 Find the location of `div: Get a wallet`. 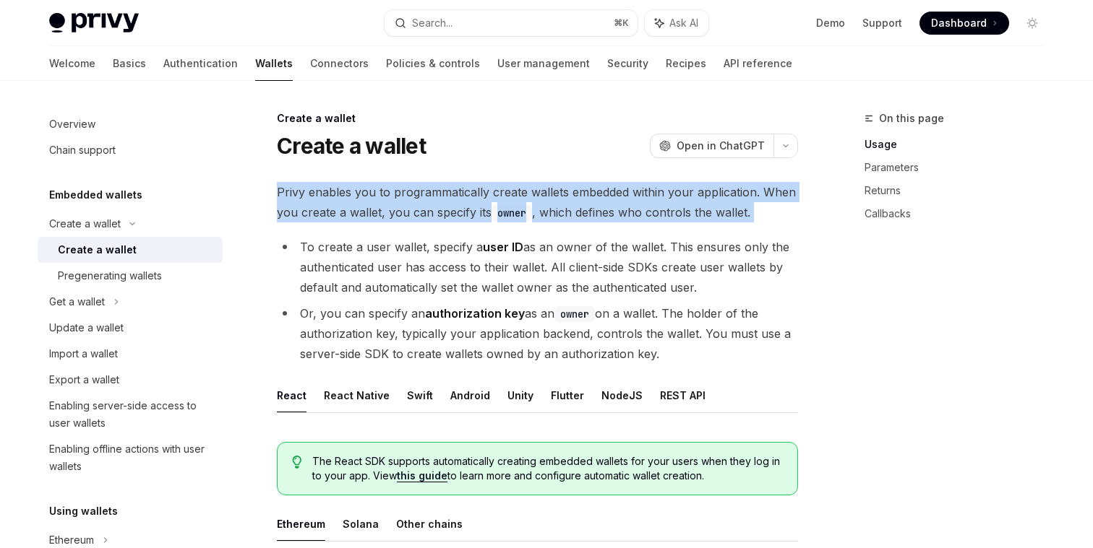

div: Get a wallet is located at coordinates (77, 302).